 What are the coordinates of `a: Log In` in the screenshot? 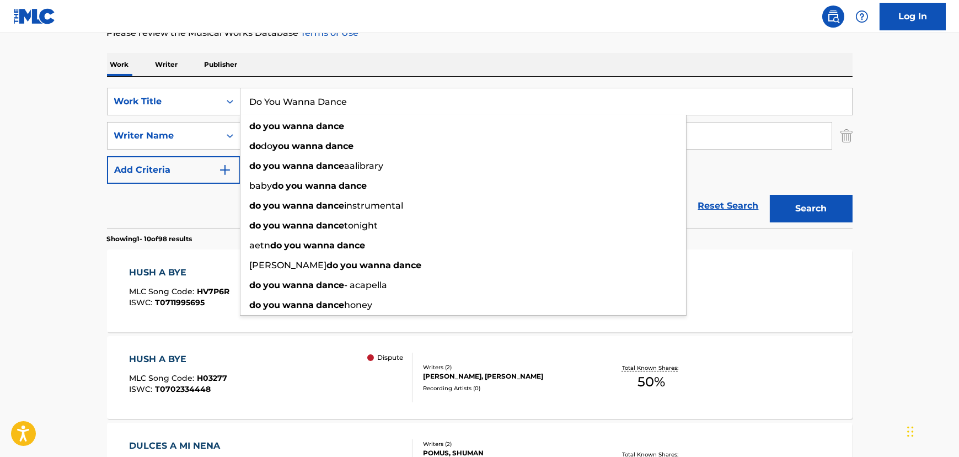 It's located at (913, 17).